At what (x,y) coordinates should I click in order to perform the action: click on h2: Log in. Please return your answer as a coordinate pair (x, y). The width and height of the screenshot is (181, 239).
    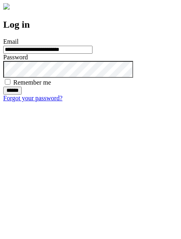
    Looking at the image, I should click on (90, 24).